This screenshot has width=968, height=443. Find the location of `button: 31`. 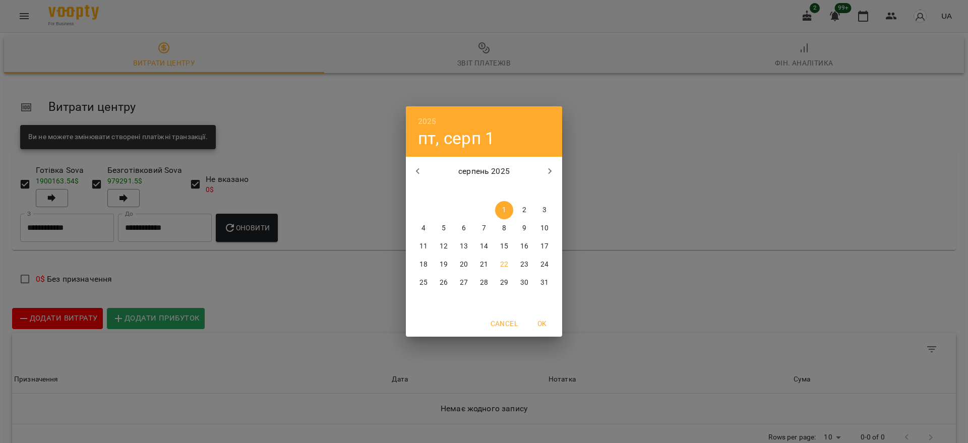

button: 31 is located at coordinates (545, 283).